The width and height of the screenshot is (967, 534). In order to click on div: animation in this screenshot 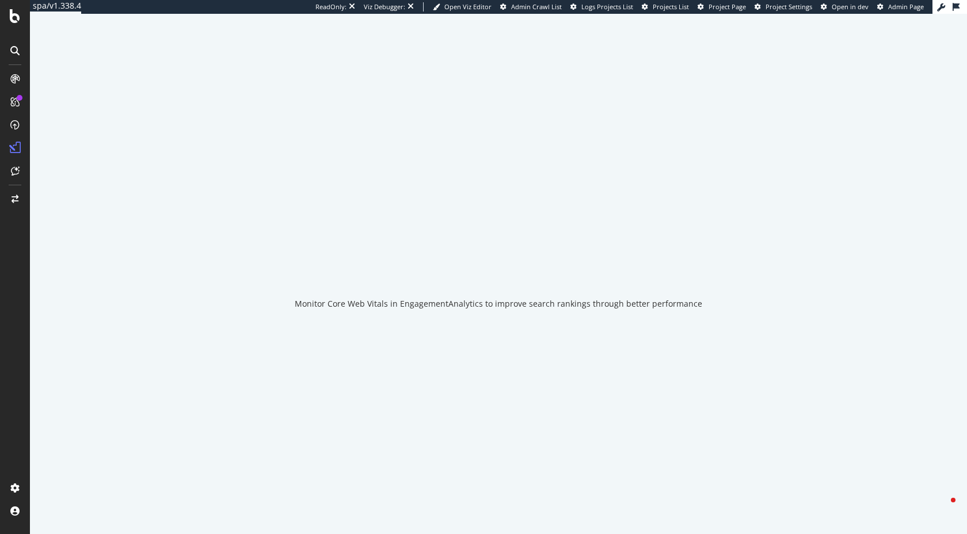, I will do `click(499, 259)`.